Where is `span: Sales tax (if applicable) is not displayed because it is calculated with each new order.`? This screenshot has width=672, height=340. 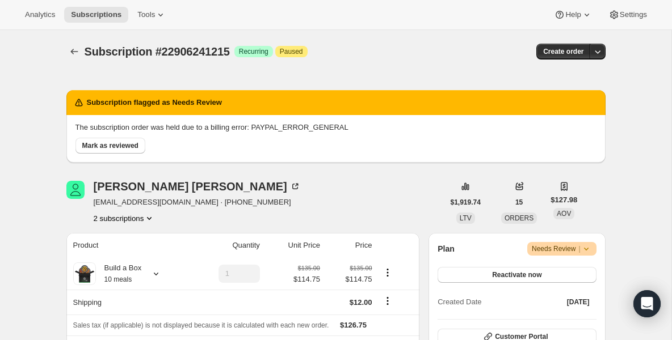
span: Sales tax (if applicable) is not displayed because it is calculated with each new order. is located at coordinates (201, 326).